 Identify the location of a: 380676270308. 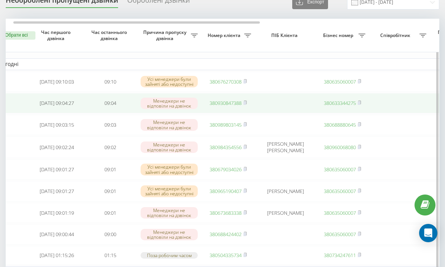
(225, 82).